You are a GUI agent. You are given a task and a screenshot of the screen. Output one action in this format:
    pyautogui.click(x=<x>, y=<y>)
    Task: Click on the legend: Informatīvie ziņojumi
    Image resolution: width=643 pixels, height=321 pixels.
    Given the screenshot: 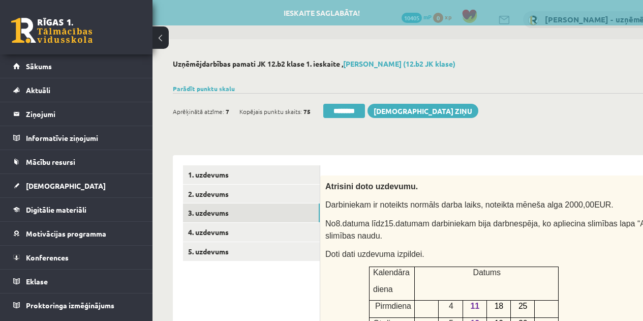 What is the action you would take?
    pyautogui.click(x=83, y=138)
    